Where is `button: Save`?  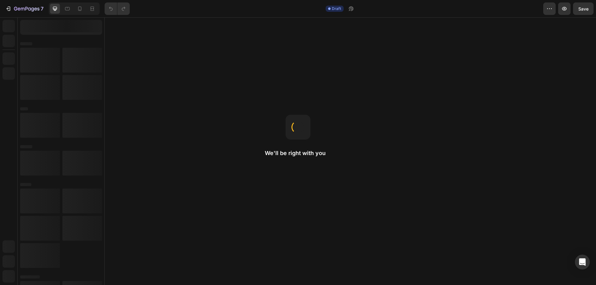 button: Save is located at coordinates (583, 9).